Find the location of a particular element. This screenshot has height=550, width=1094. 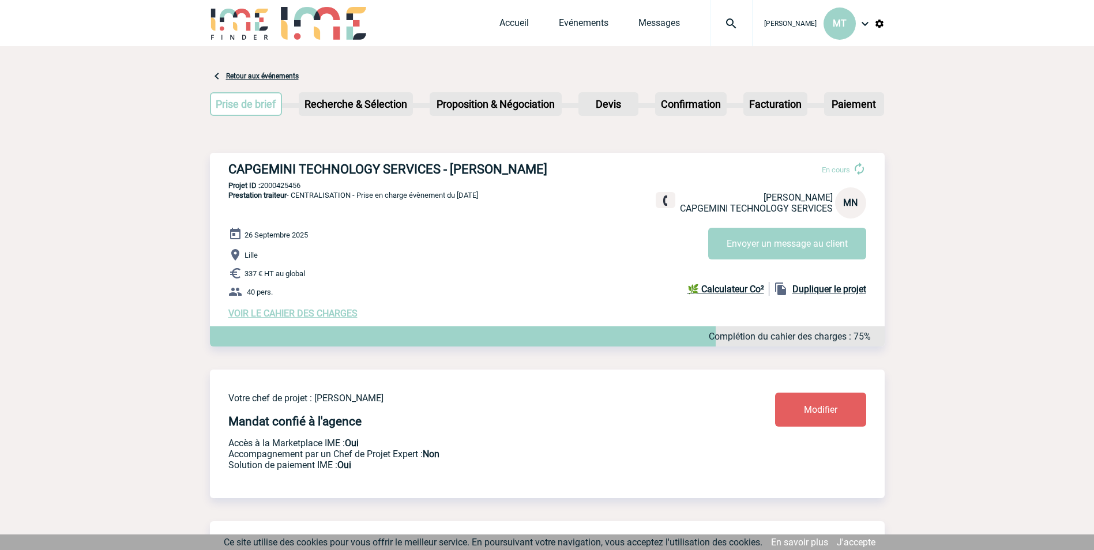

button: Envoyer un message au client is located at coordinates (787, 243).